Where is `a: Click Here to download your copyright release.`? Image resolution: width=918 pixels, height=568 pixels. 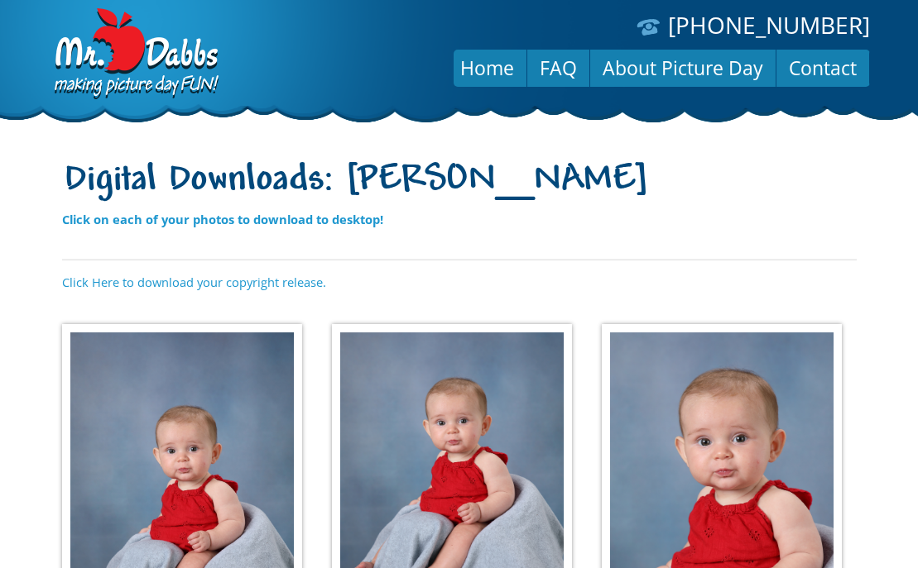 a: Click Here to download your copyright release. is located at coordinates (194, 282).